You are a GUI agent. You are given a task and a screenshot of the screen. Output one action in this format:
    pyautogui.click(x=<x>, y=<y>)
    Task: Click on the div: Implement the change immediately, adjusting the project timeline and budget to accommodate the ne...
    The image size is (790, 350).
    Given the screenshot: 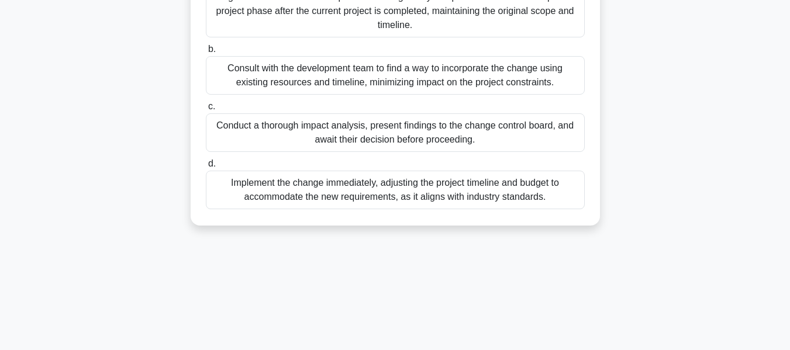 What is the action you would take?
    pyautogui.click(x=396, y=190)
    